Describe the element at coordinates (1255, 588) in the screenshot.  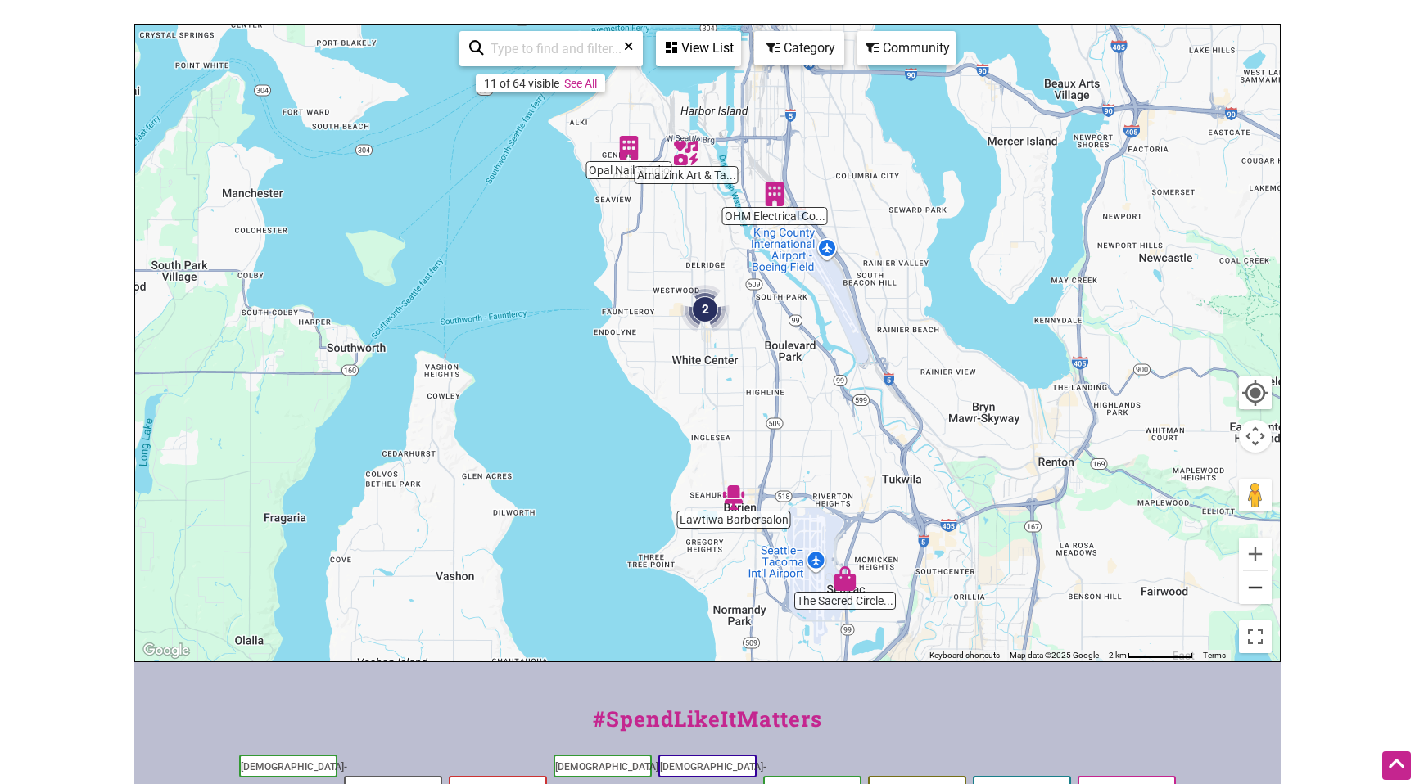
I see `button: Zoom out` at that location.